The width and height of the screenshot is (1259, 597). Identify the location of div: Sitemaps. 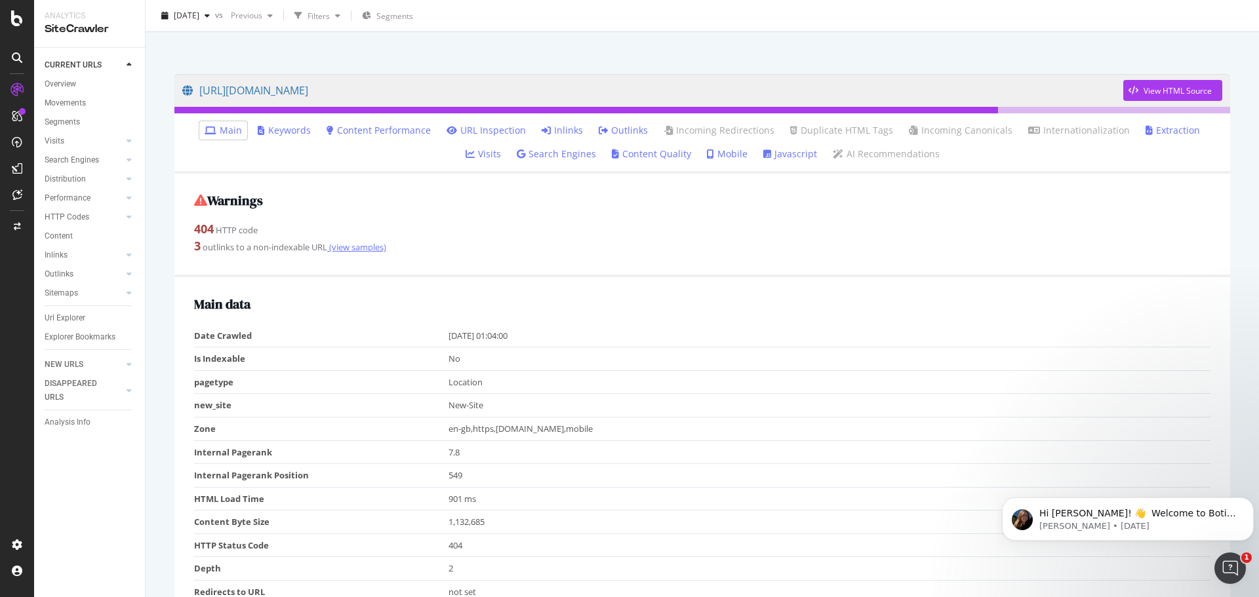
(61, 293).